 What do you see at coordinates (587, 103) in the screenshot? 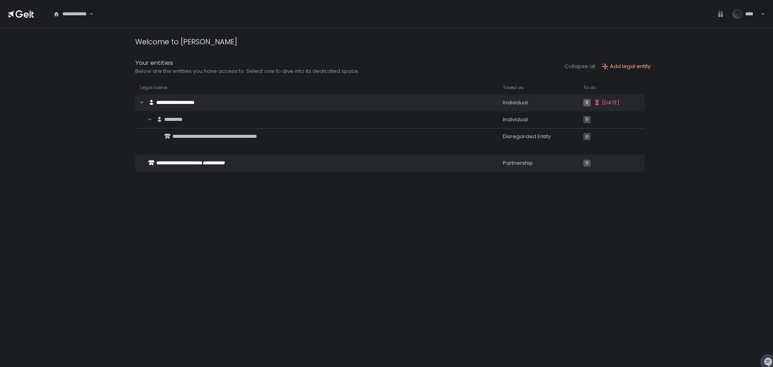
I see `span: 9` at bounding box center [587, 103].